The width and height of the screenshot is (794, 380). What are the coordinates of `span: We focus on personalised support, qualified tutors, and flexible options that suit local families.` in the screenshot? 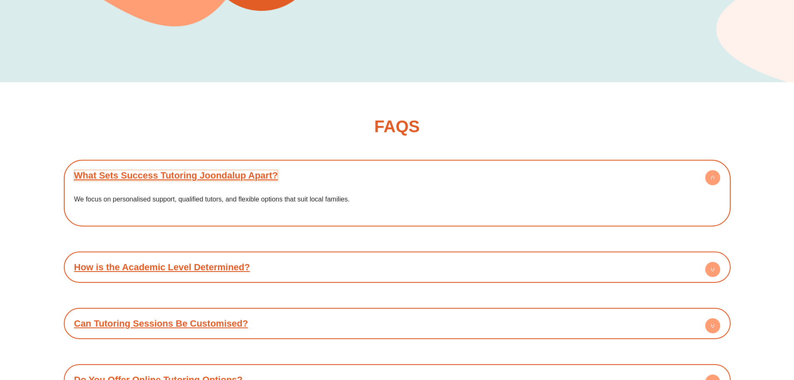 It's located at (212, 199).